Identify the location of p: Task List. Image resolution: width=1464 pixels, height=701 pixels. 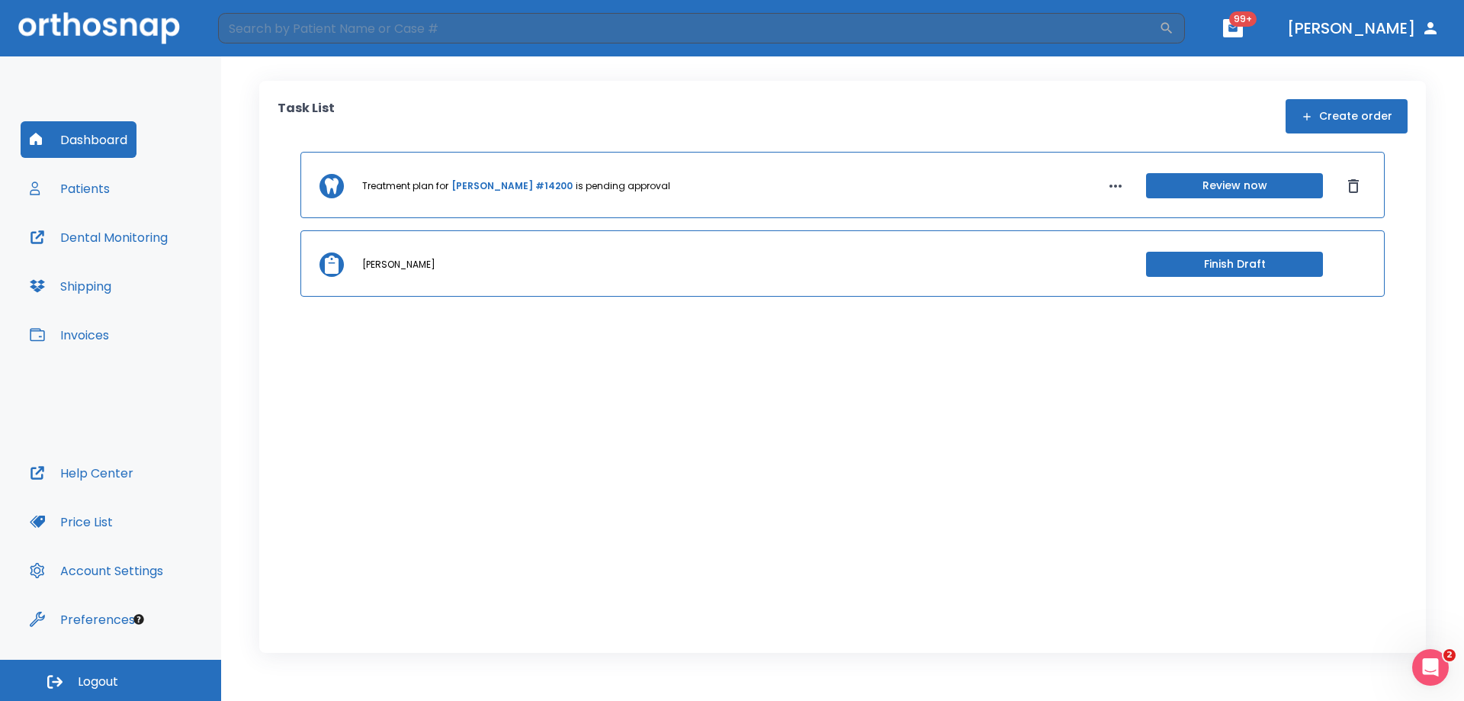
(306, 116).